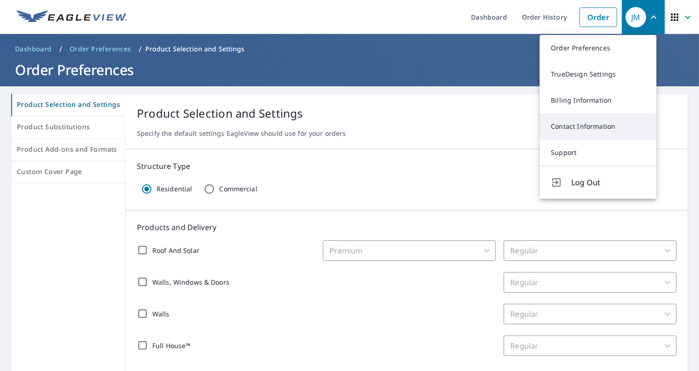  What do you see at coordinates (100, 49) in the screenshot?
I see `span: Order Preferences` at bounding box center [100, 49].